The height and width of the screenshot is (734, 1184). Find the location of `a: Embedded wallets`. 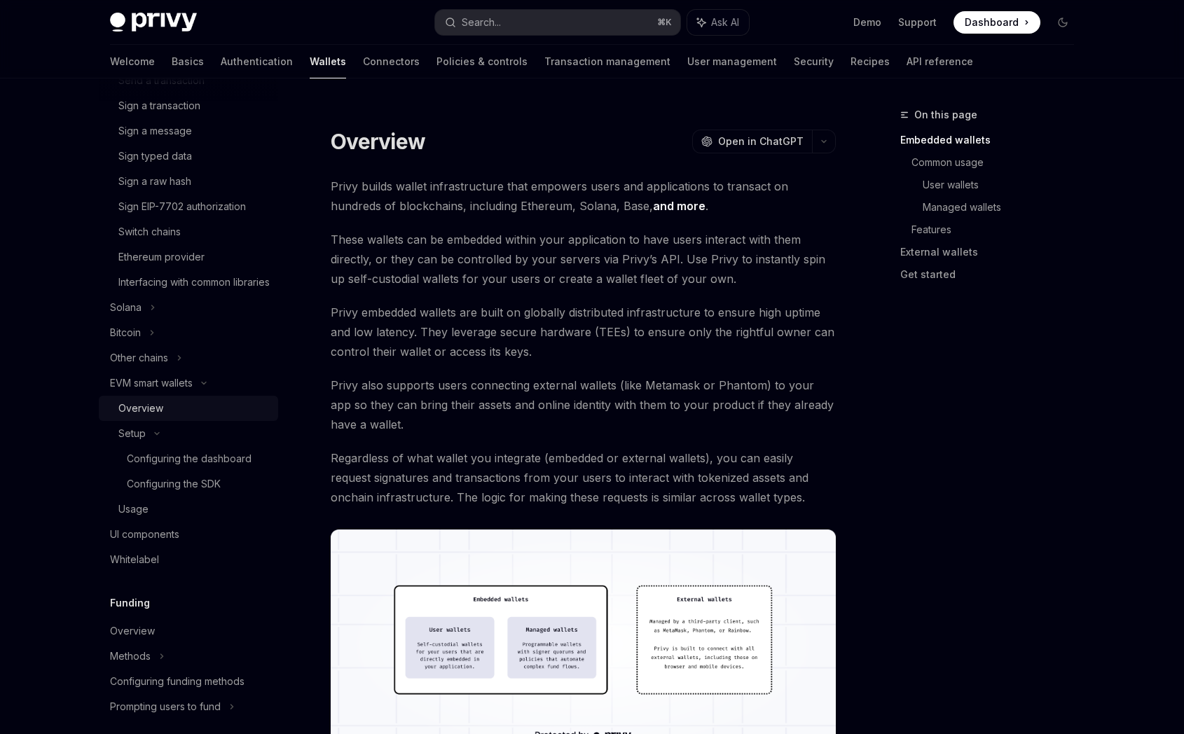

a: Embedded wallets is located at coordinates (993, 140).